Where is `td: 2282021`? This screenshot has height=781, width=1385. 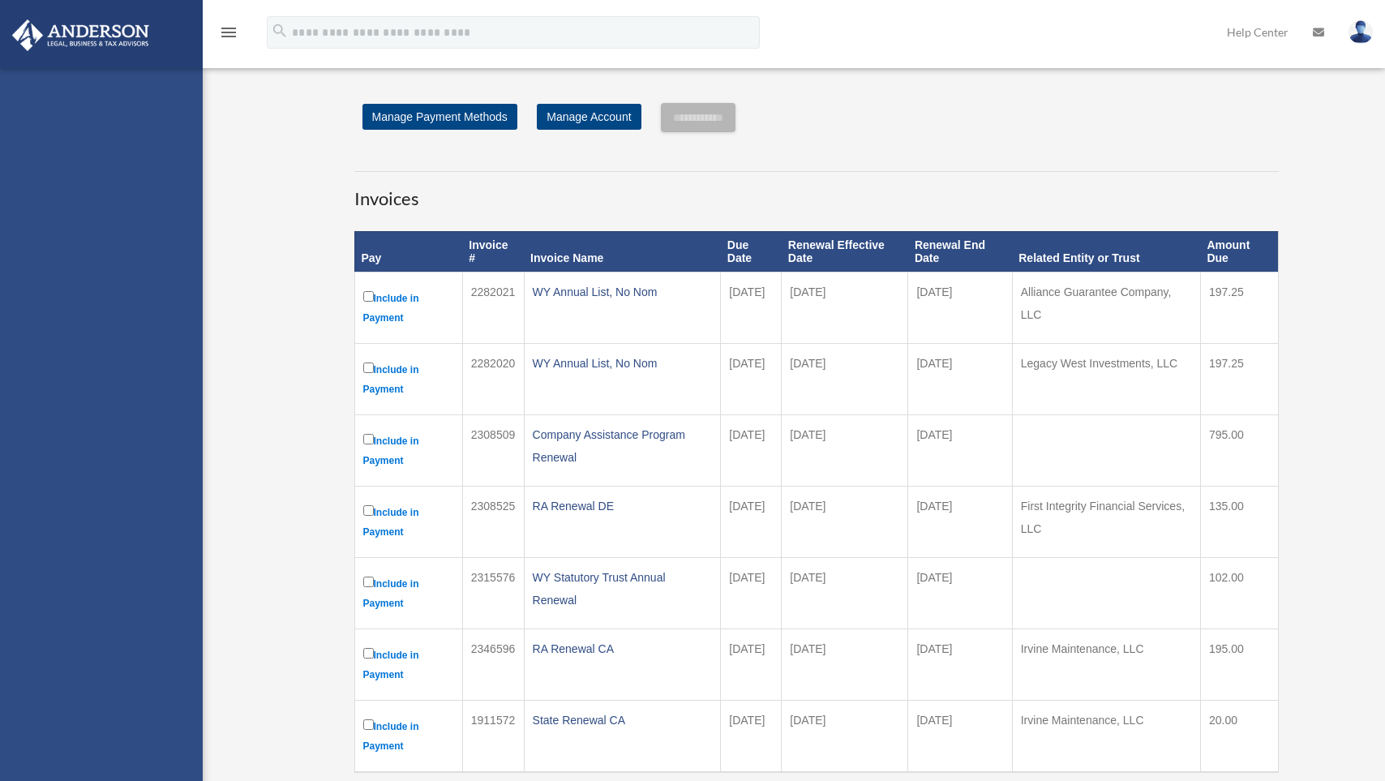
td: 2282021 is located at coordinates (493, 308).